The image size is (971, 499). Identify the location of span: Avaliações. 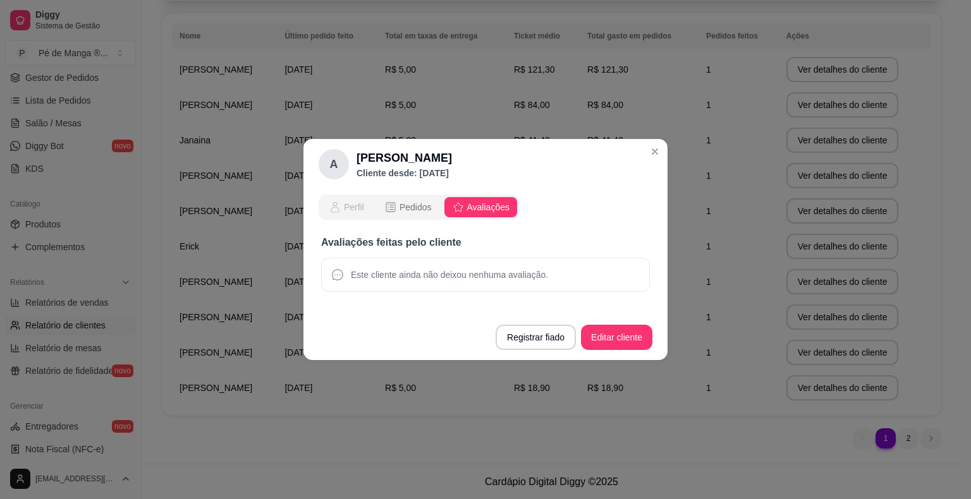
(488, 207).